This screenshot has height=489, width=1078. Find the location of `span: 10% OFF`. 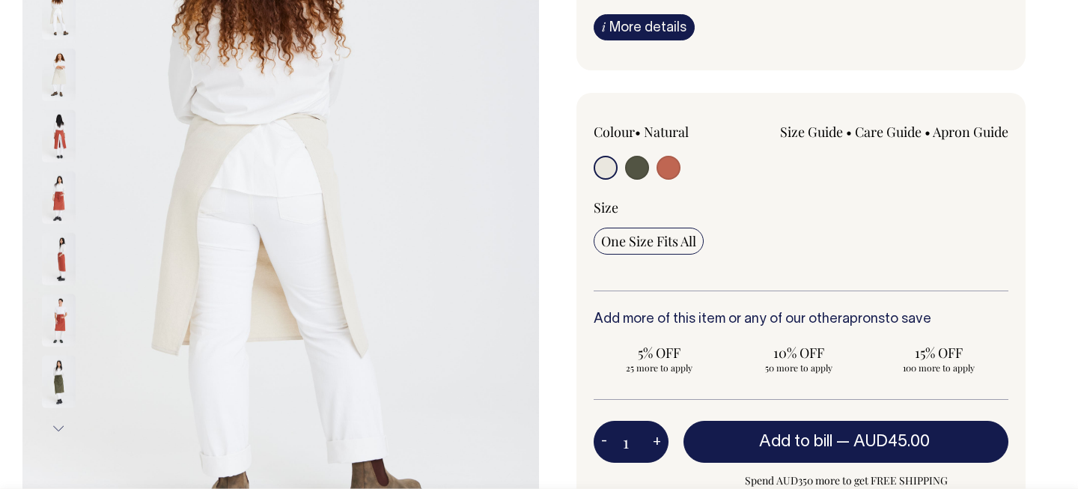

span: 10% OFF is located at coordinates (799, 352).